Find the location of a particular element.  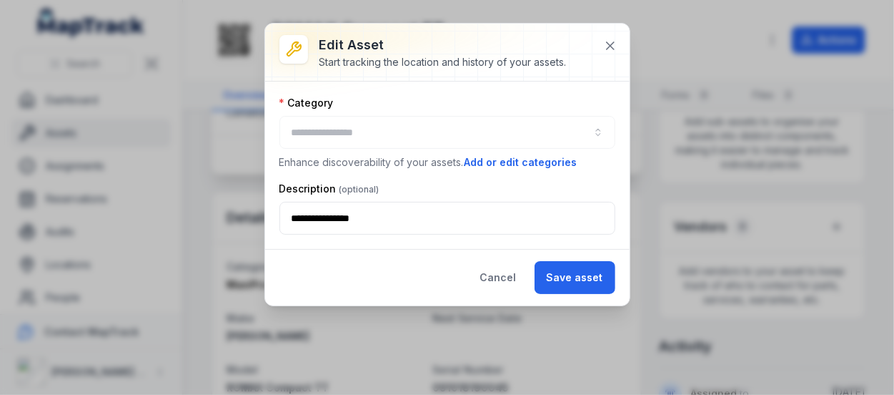

button: Cancel is located at coordinates (498, 277).